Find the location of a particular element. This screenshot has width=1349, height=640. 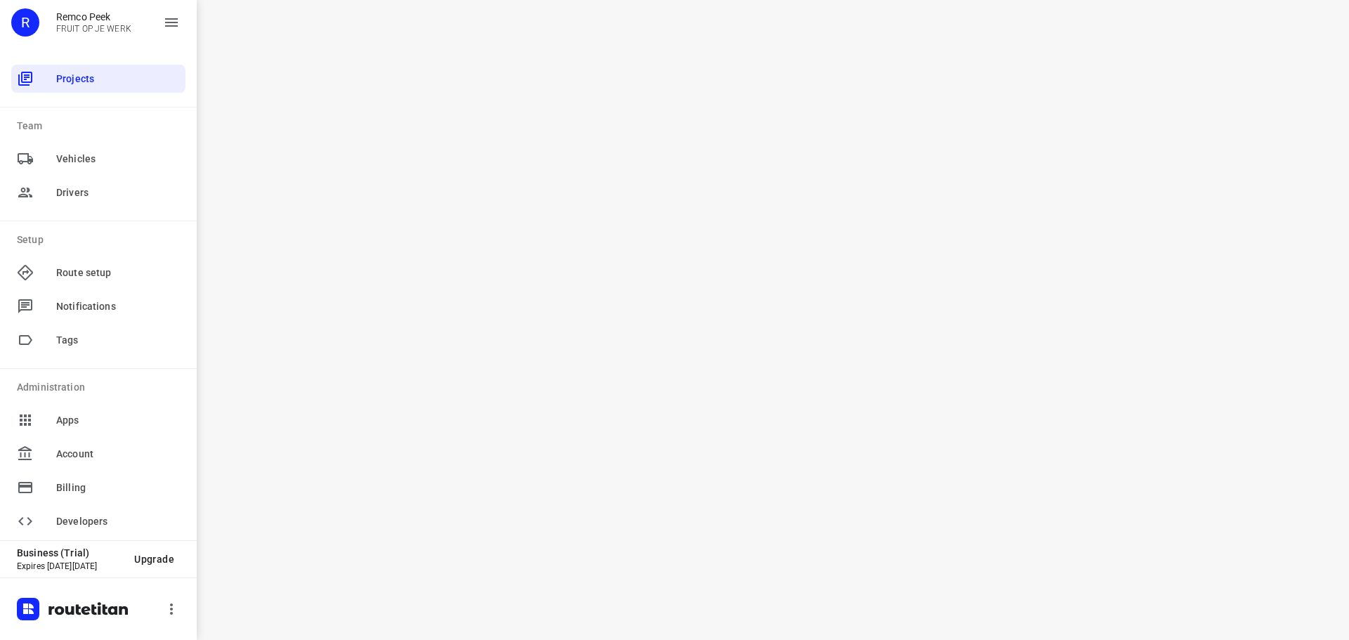

button: Upgrade is located at coordinates (154, 559).